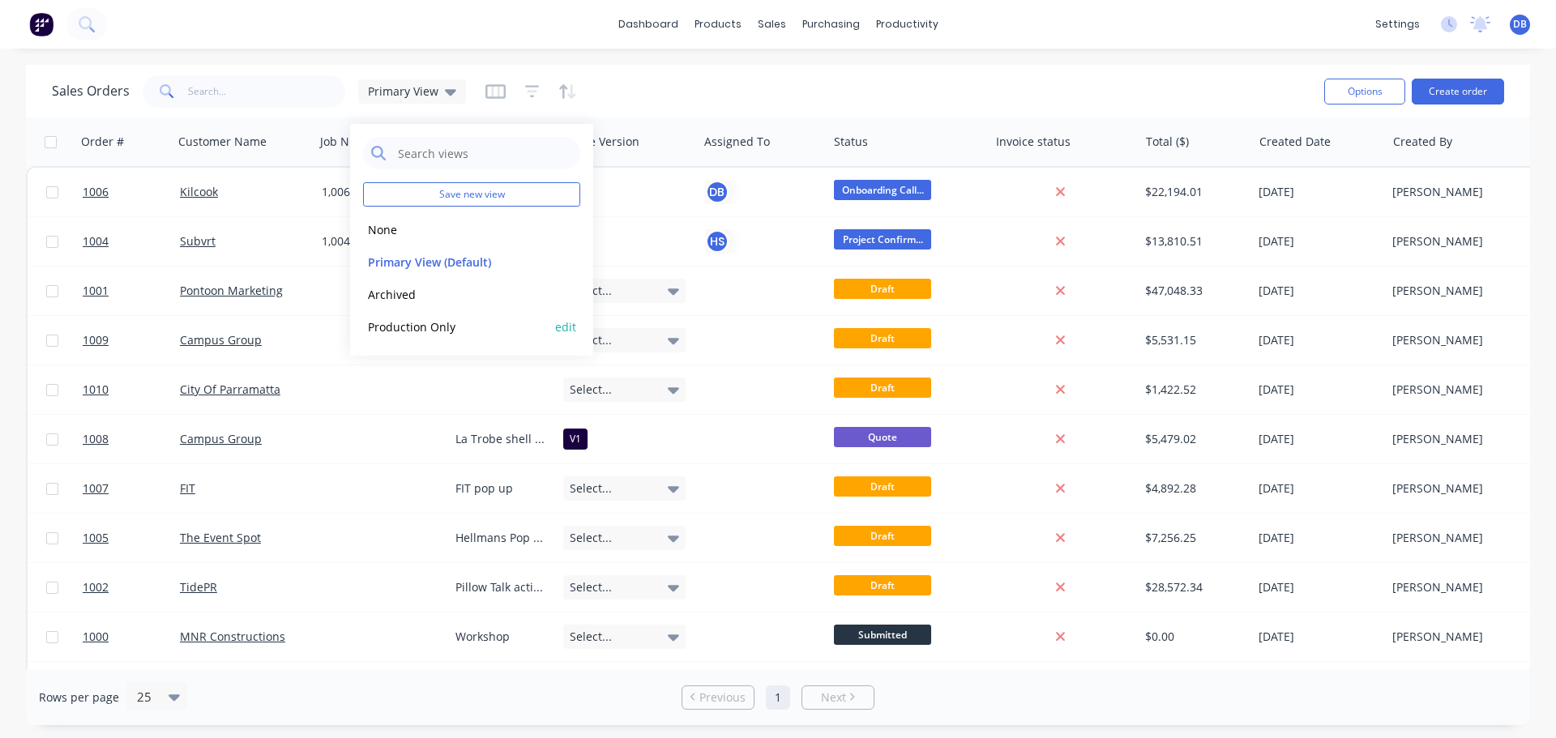  What do you see at coordinates (131, 439) in the screenshot?
I see `a: 1008` at bounding box center [131, 439].